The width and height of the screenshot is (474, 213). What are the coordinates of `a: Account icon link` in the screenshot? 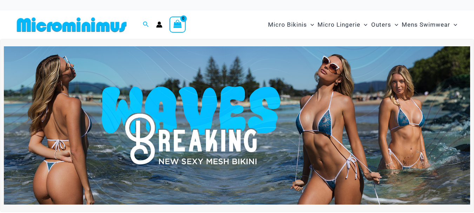 It's located at (159, 25).